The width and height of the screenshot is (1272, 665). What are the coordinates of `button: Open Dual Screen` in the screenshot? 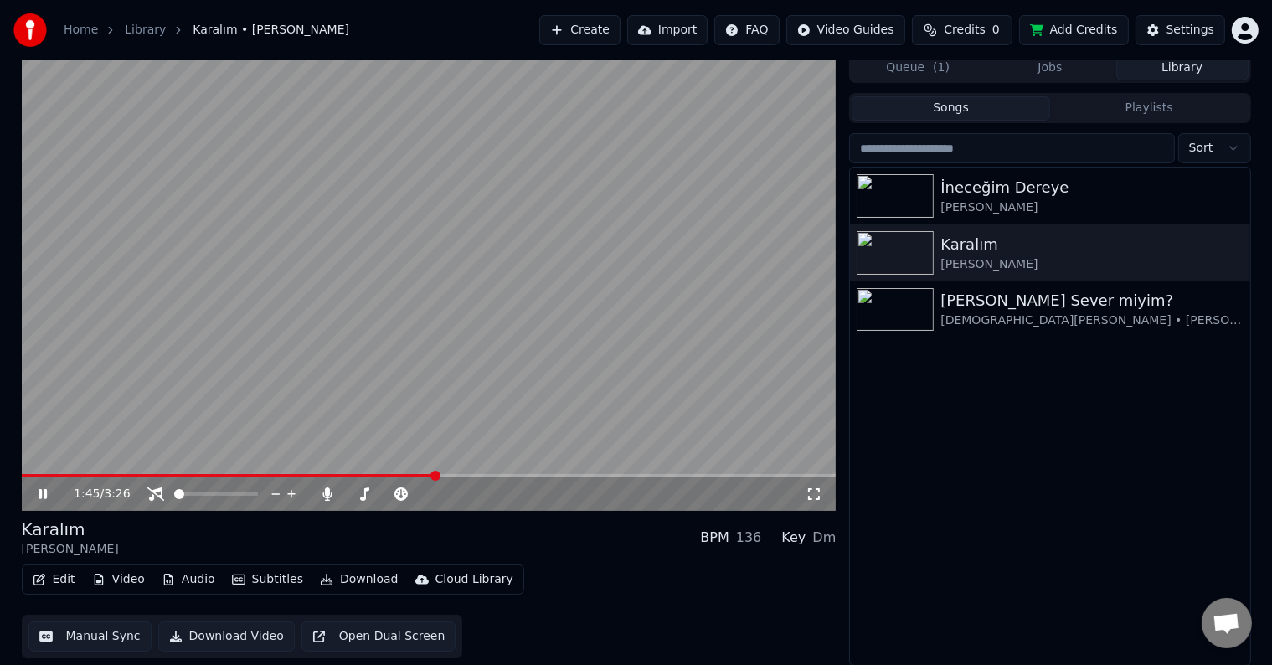 It's located at (379, 636).